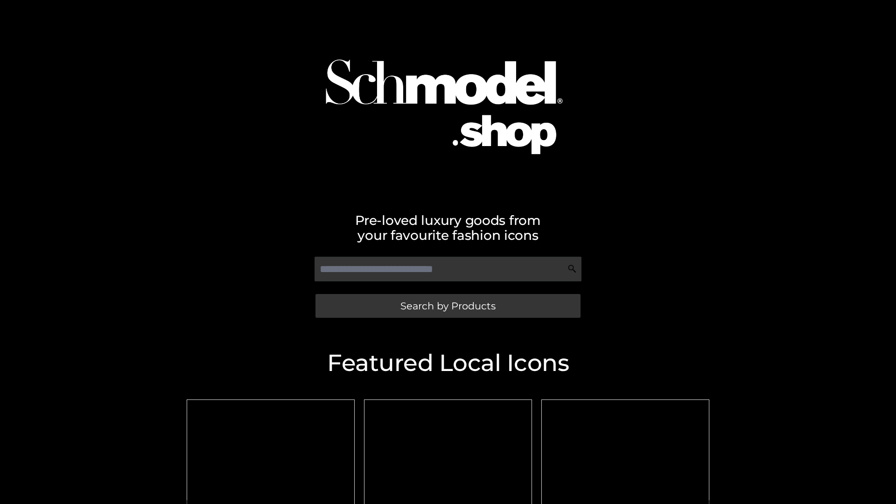 This screenshot has height=504, width=896. I want to click on h2: Featured Local Icons​, so click(448, 363).